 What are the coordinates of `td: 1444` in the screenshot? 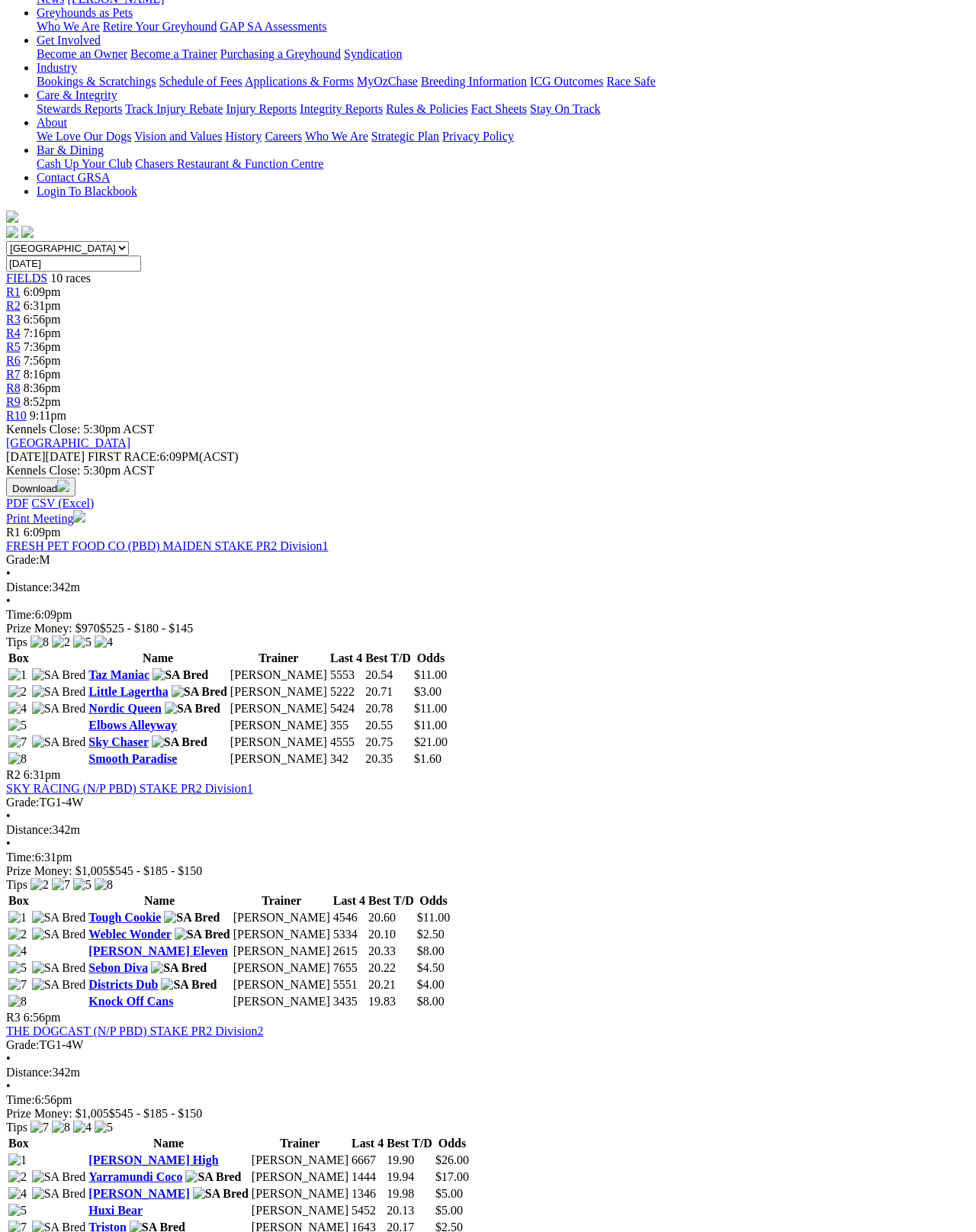 It's located at (367, 1177).